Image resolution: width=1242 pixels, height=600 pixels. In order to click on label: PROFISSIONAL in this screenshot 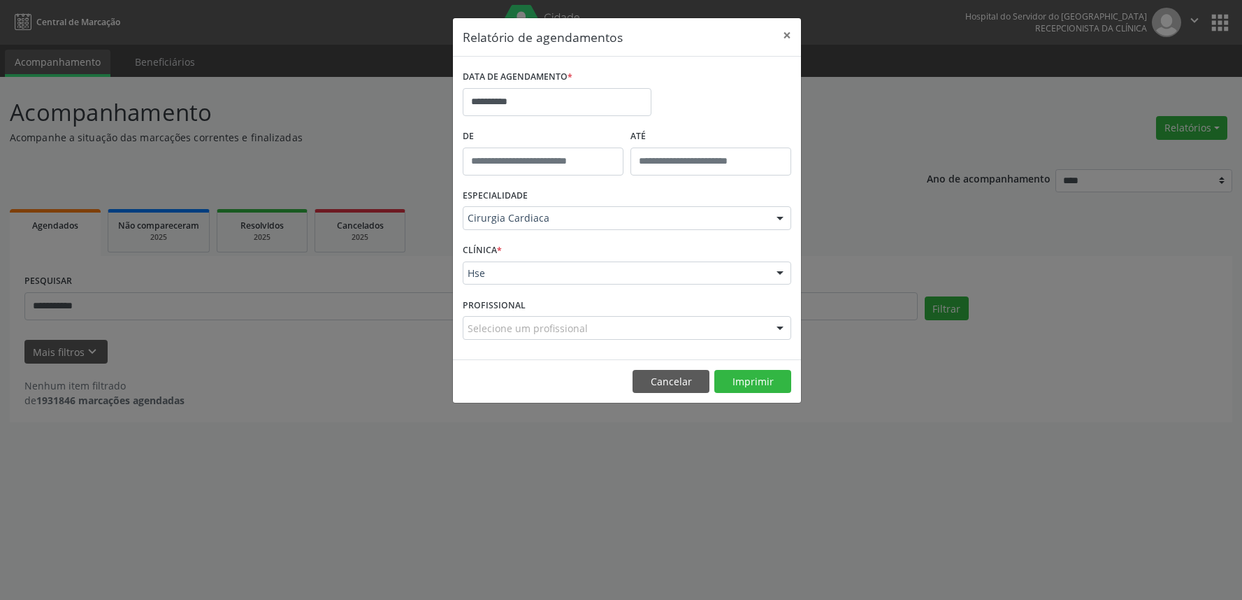, I will do `click(494, 305)`.